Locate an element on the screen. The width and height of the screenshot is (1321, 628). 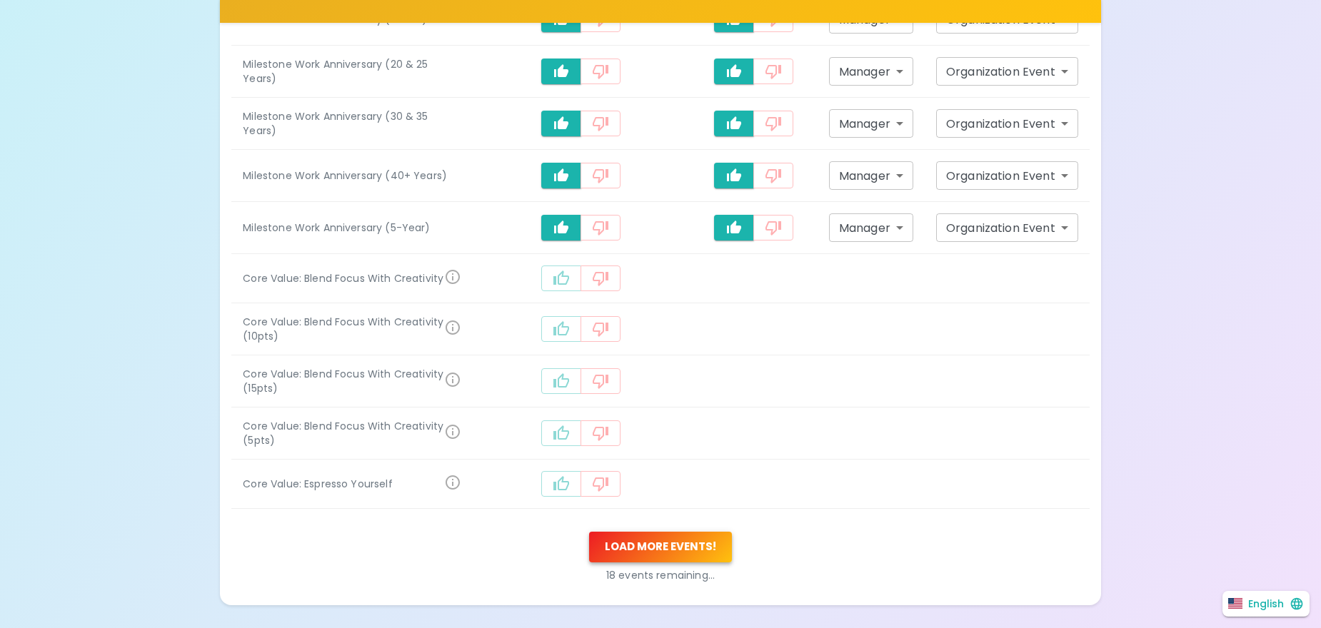
div: Milestone Work Anniversary (20 & 25 Years) is located at coordinates (352, 71).